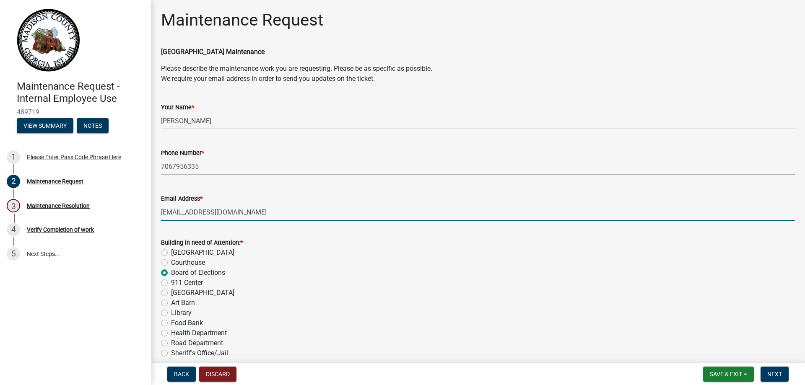 Image resolution: width=805 pixels, height=385 pixels. Describe the element at coordinates (48, 40) in the screenshot. I see `img: Madison County, Georgia` at that location.